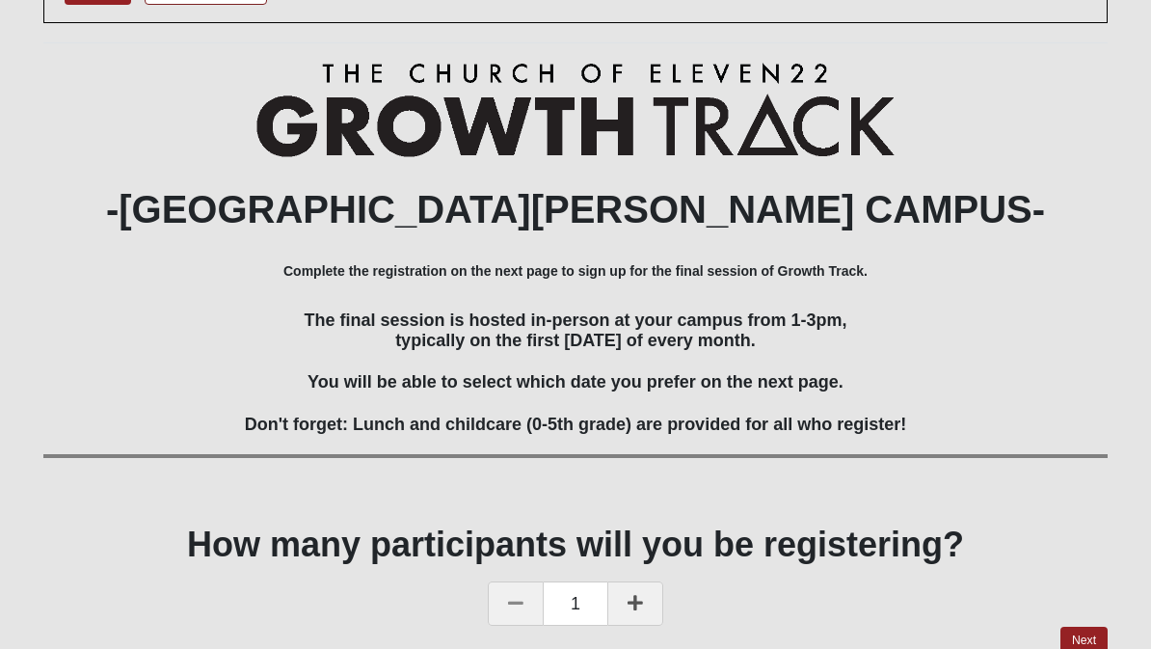 This screenshot has height=649, width=1151. What do you see at coordinates (576, 110) in the screenshot?
I see `img: Growth Track Logo` at bounding box center [576, 110].